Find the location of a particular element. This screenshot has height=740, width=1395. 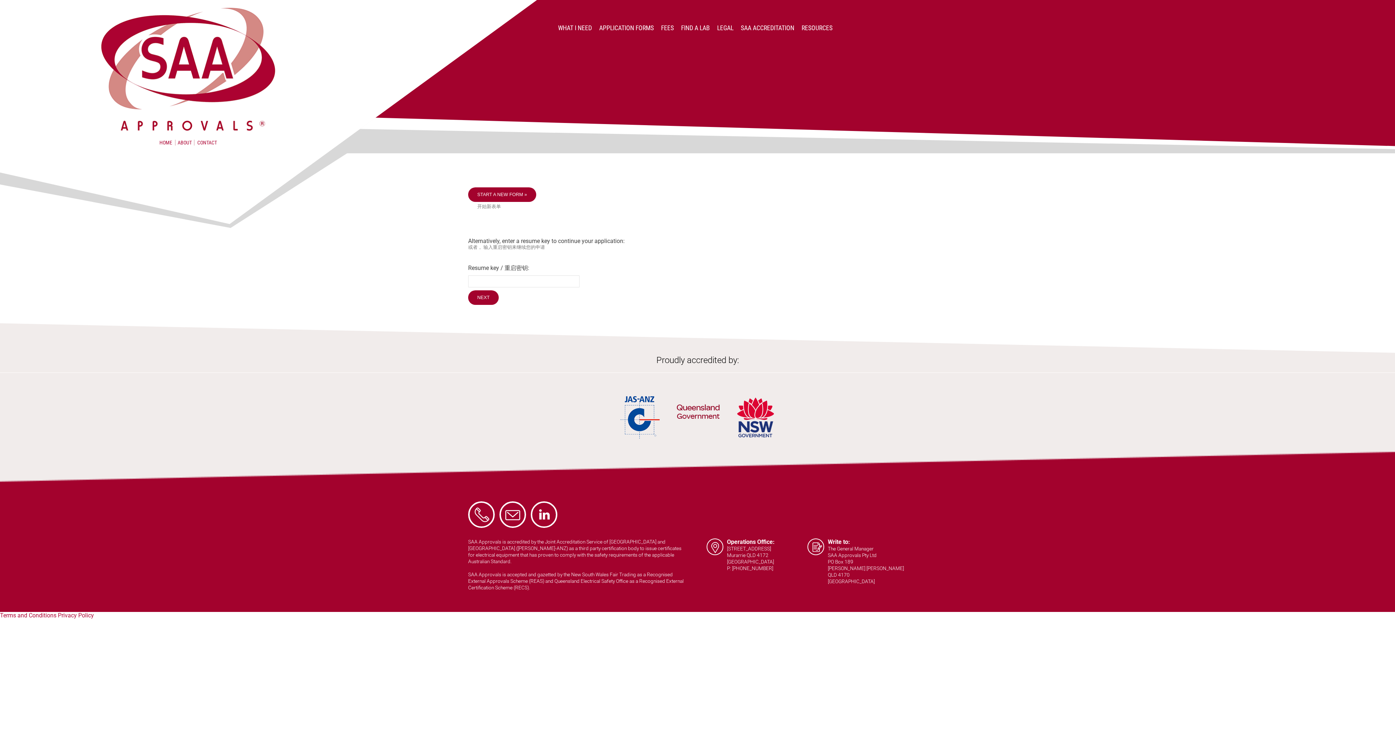

a: NSW Government is located at coordinates (755, 418).